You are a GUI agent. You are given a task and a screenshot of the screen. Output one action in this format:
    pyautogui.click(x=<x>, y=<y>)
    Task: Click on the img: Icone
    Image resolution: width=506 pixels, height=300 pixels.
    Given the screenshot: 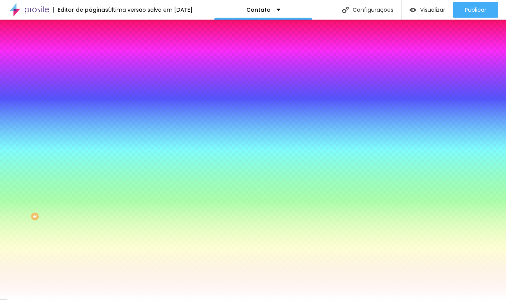 What is the action you would take?
    pyautogui.click(x=345, y=10)
    